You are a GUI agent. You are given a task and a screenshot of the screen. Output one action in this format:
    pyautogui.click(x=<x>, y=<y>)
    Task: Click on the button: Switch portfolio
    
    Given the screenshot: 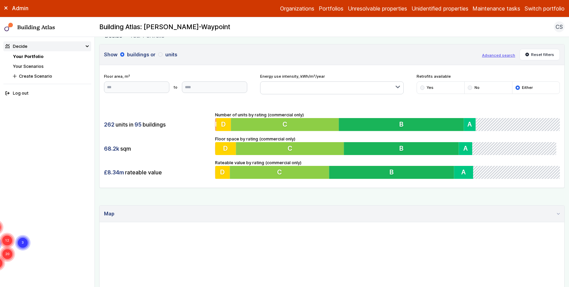 What is the action you would take?
    pyautogui.click(x=545, y=8)
    